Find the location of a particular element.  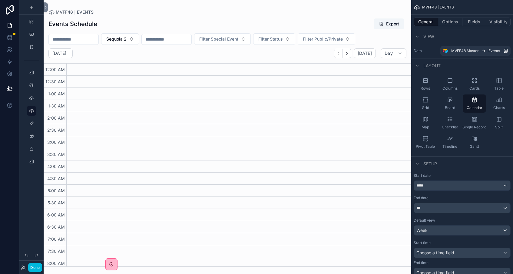

button: Pivot Table is located at coordinates (426, 142).